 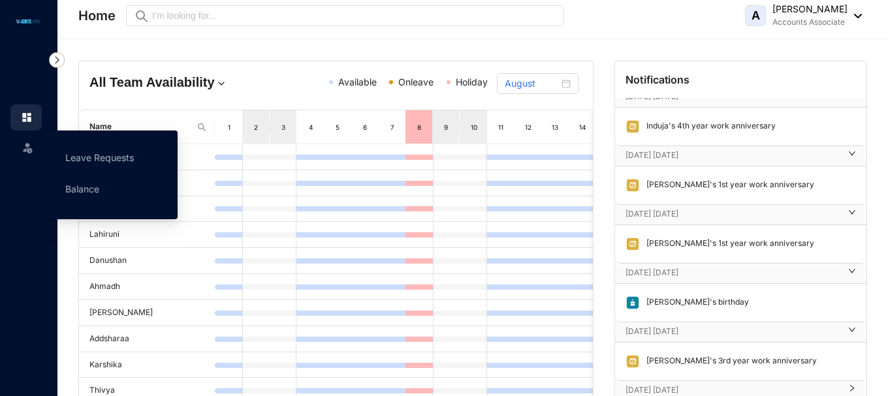 What do you see at coordinates (501, 127) in the screenshot?
I see `div: 11` at bounding box center [501, 127].